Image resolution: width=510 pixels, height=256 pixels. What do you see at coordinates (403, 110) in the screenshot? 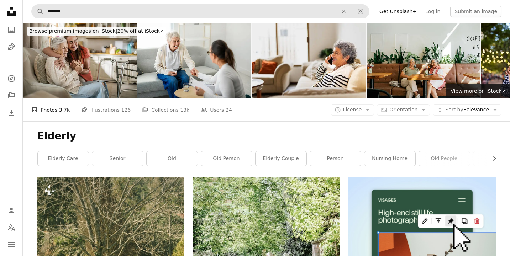
I see `span: Orientation` at bounding box center [403, 110].